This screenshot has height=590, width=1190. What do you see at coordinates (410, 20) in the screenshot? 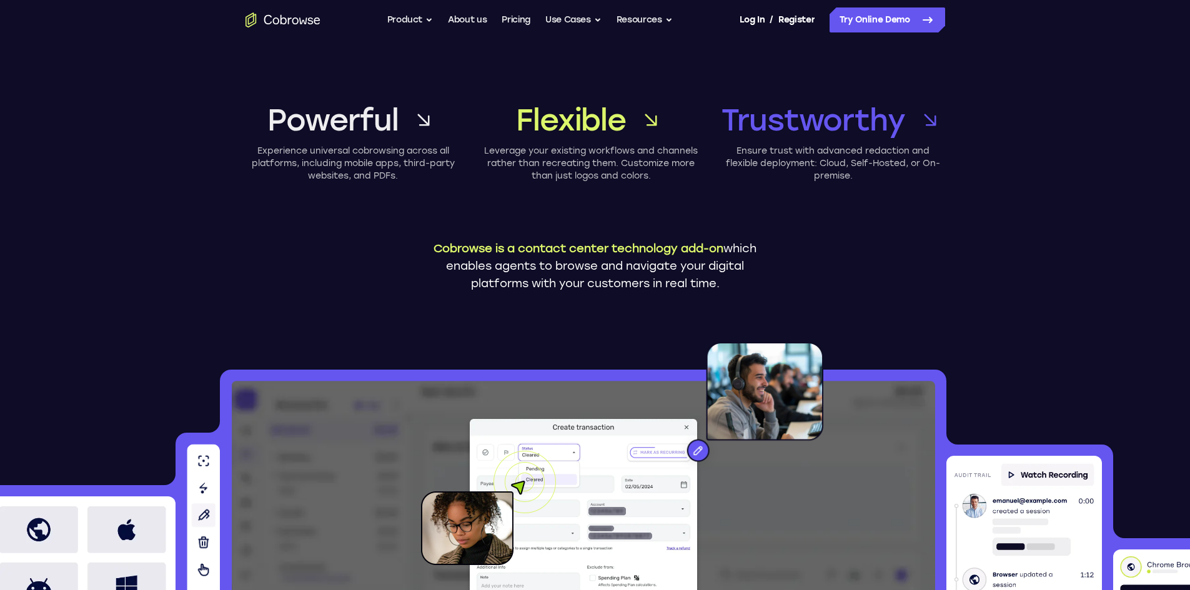
I see `button: Product` at bounding box center [410, 20].